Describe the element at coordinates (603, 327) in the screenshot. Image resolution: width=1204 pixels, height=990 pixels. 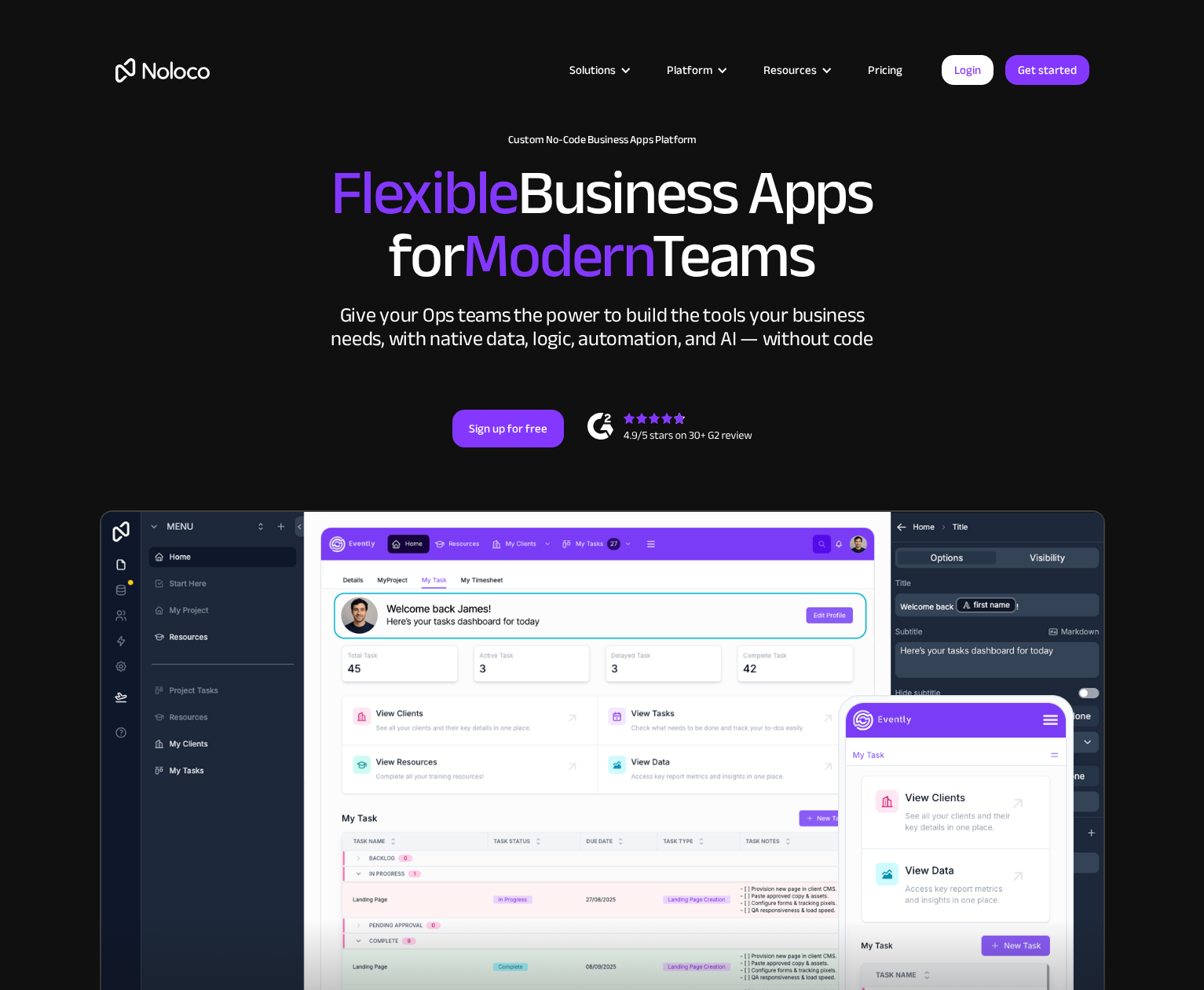
I see `div: Give your Ops teams the power to build the tools your business needs, with native data, logic, au...` at that location.